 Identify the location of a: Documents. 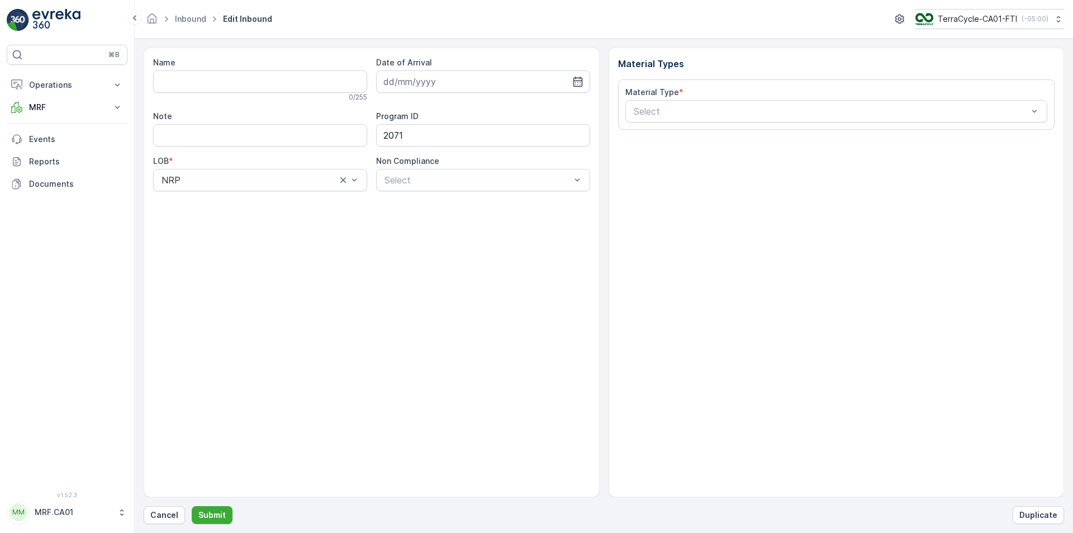
(67, 184).